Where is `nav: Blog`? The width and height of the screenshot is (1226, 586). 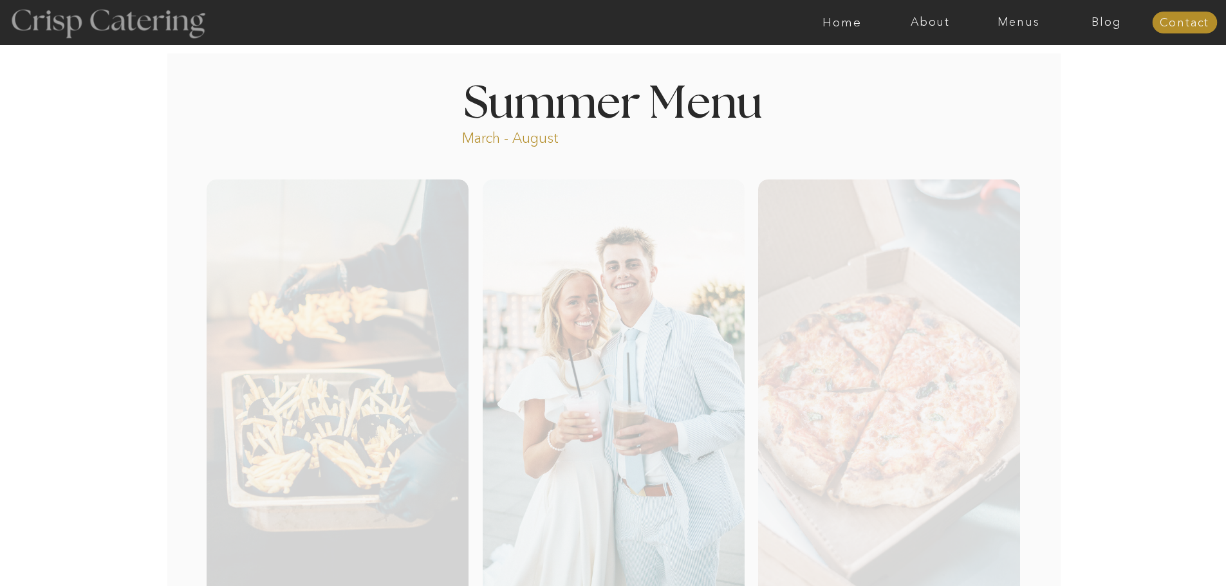 nav: Blog is located at coordinates (1106, 23).